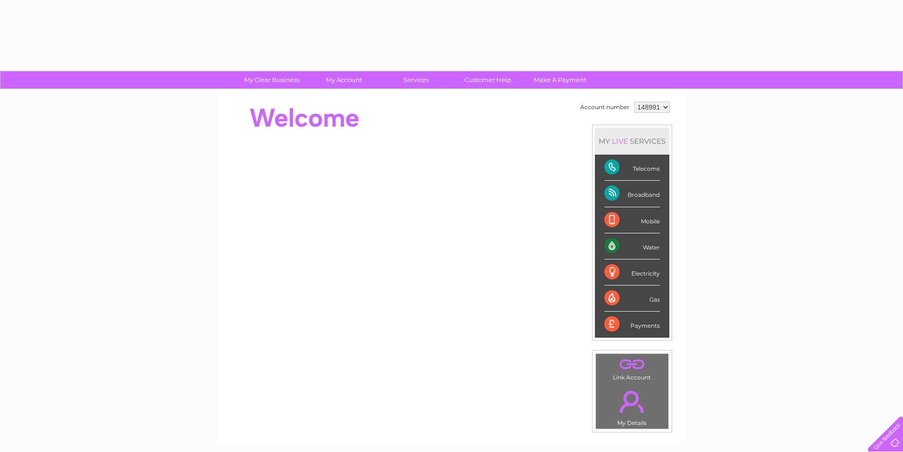 This screenshot has height=452, width=903. What do you see at coordinates (560, 80) in the screenshot?
I see `a: Make A Payment` at bounding box center [560, 80].